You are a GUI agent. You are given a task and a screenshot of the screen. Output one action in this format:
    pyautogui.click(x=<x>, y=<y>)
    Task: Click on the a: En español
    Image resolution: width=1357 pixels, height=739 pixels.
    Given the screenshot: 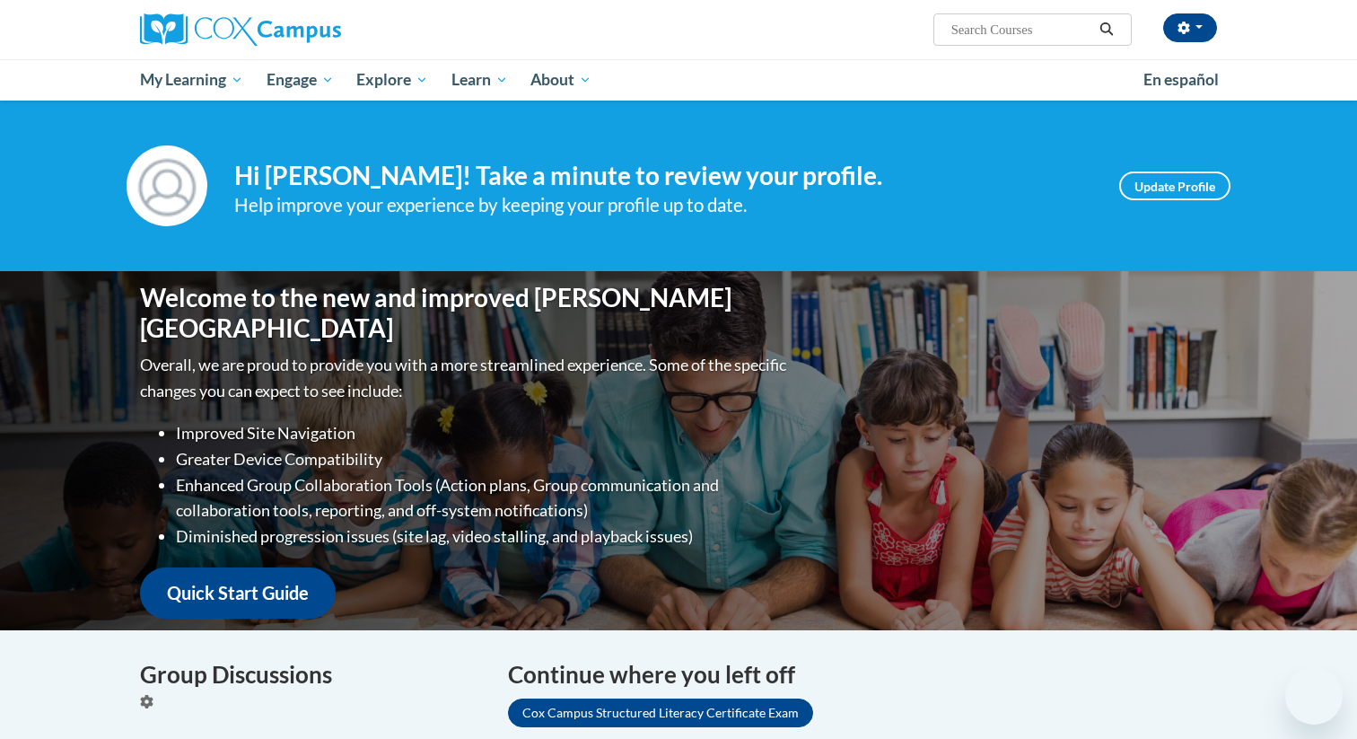 What is the action you would take?
    pyautogui.click(x=1181, y=80)
    